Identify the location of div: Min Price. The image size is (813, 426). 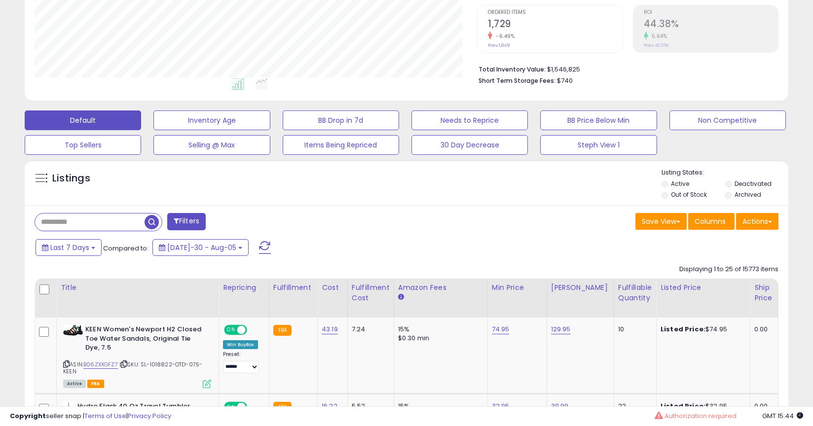
(517, 288).